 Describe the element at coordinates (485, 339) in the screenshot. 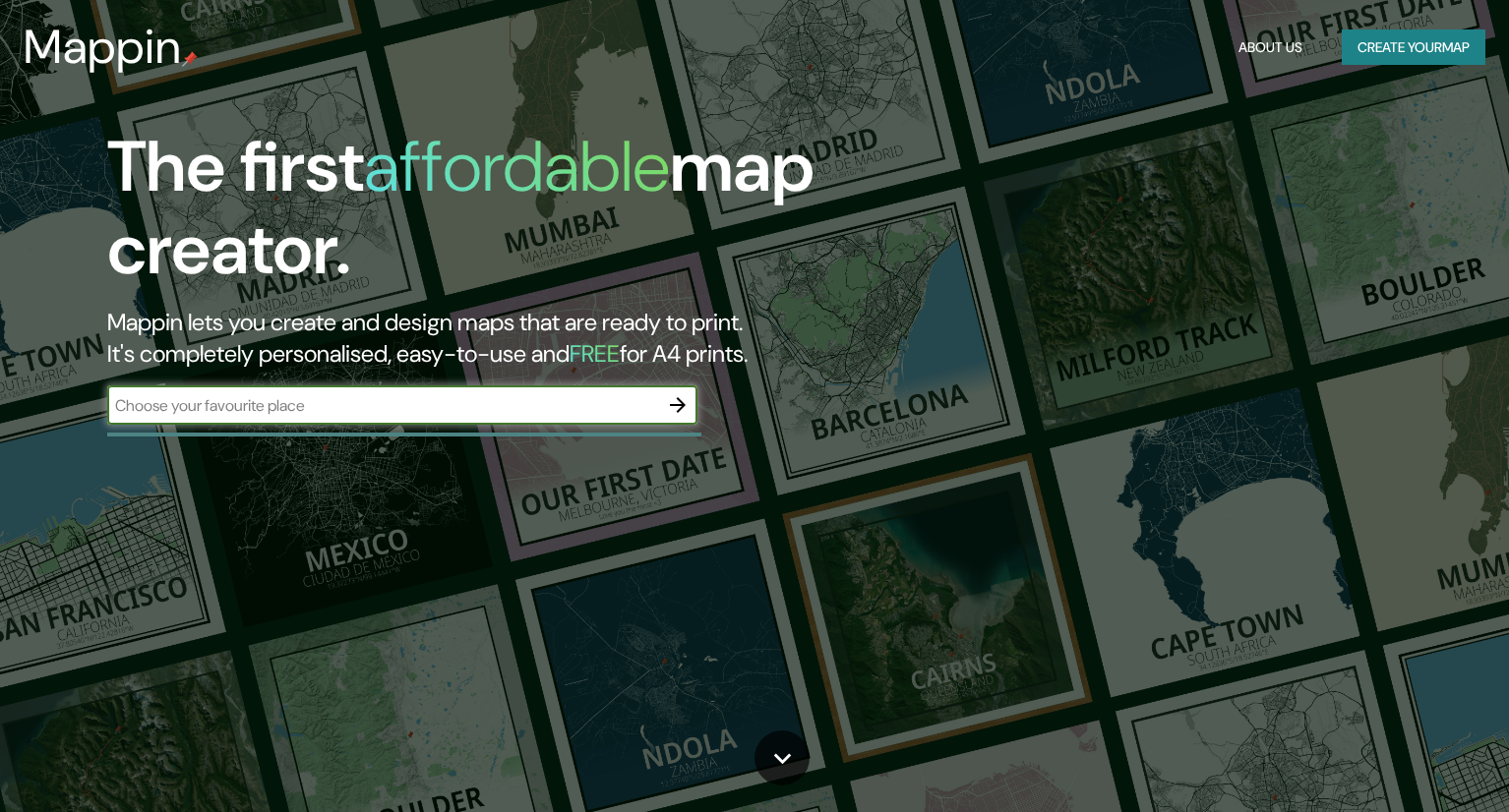

I see `h2: Mappin lets you create and design maps that are ready to print. It's completely personalised, eas...` at that location.